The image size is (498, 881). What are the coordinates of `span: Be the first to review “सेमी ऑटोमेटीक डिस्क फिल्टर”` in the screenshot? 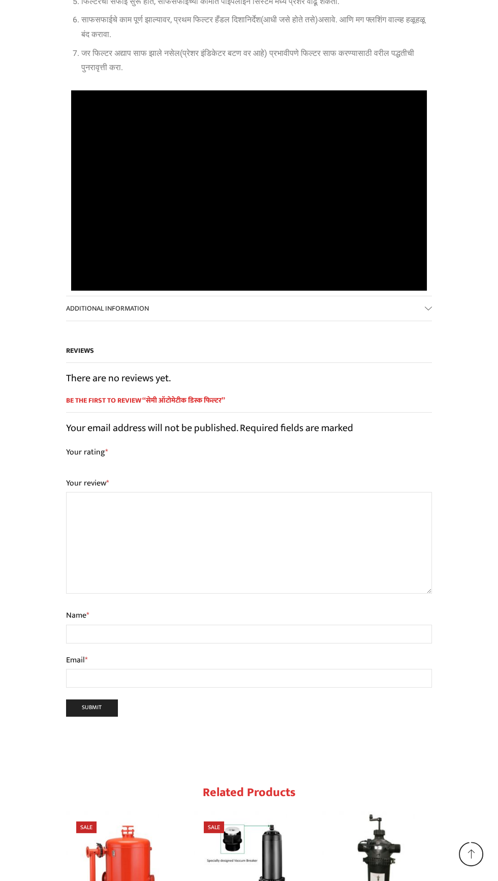 It's located at (249, 405).